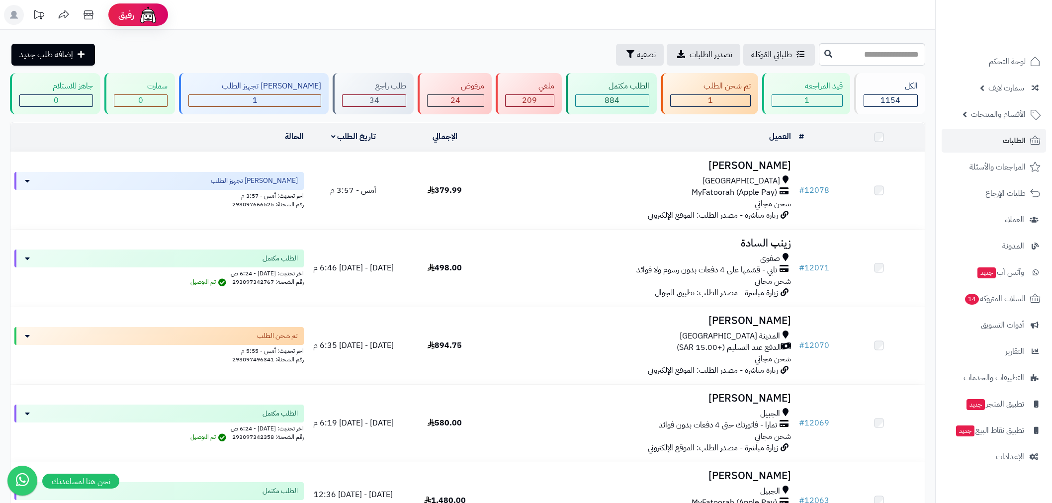 The image size is (1052, 503). What do you see at coordinates (268, 437) in the screenshot?
I see `span: رقم الشحنة: 293097342358` at bounding box center [268, 437].